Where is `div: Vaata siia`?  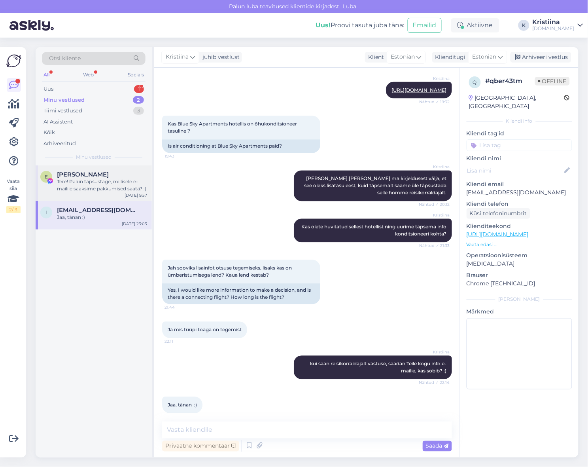
div: Vaata siia is located at coordinates (13, 195).